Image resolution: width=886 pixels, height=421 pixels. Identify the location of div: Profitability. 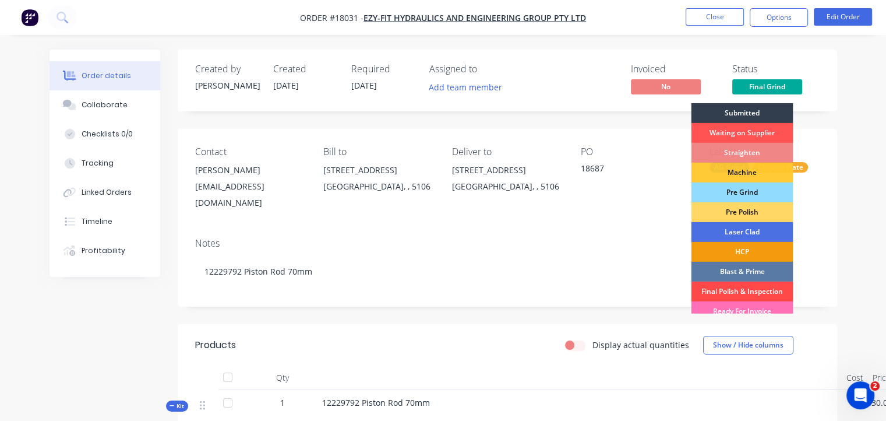
(103, 250).